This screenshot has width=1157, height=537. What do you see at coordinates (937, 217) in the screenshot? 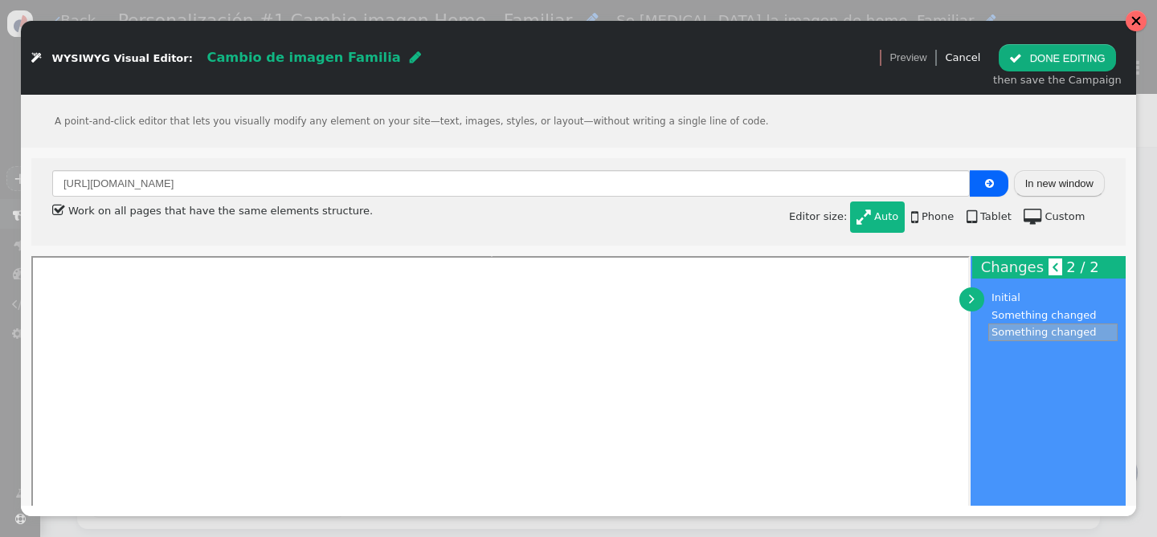
I see `div: Phone` at bounding box center [937, 217].